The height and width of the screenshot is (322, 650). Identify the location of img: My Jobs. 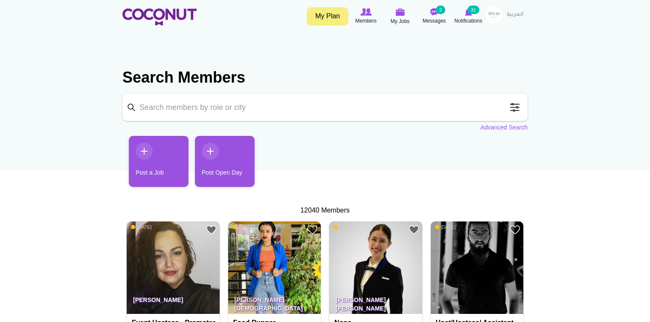
(400, 12).